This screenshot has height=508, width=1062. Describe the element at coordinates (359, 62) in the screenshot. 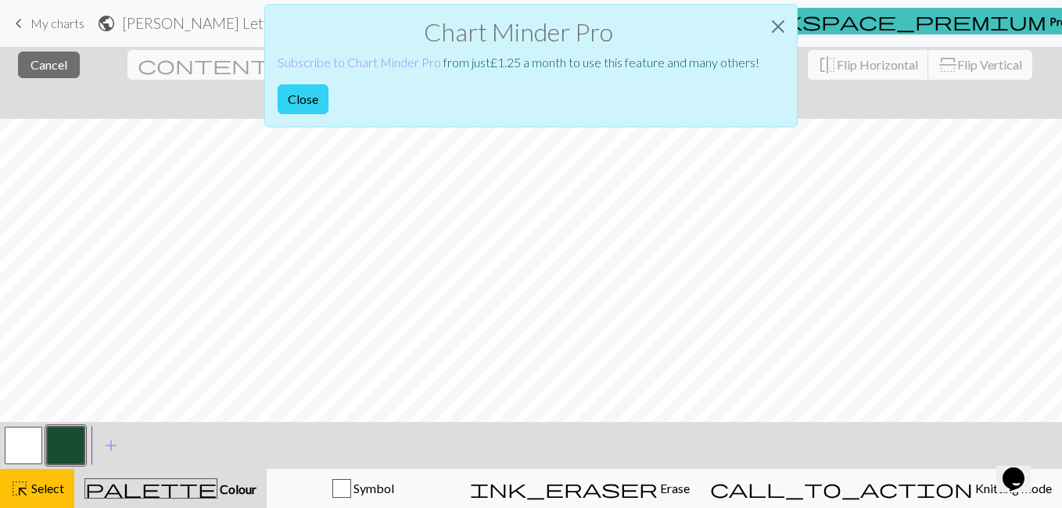

I see `a: Subscribe to Chart Minder Pro` at that location.